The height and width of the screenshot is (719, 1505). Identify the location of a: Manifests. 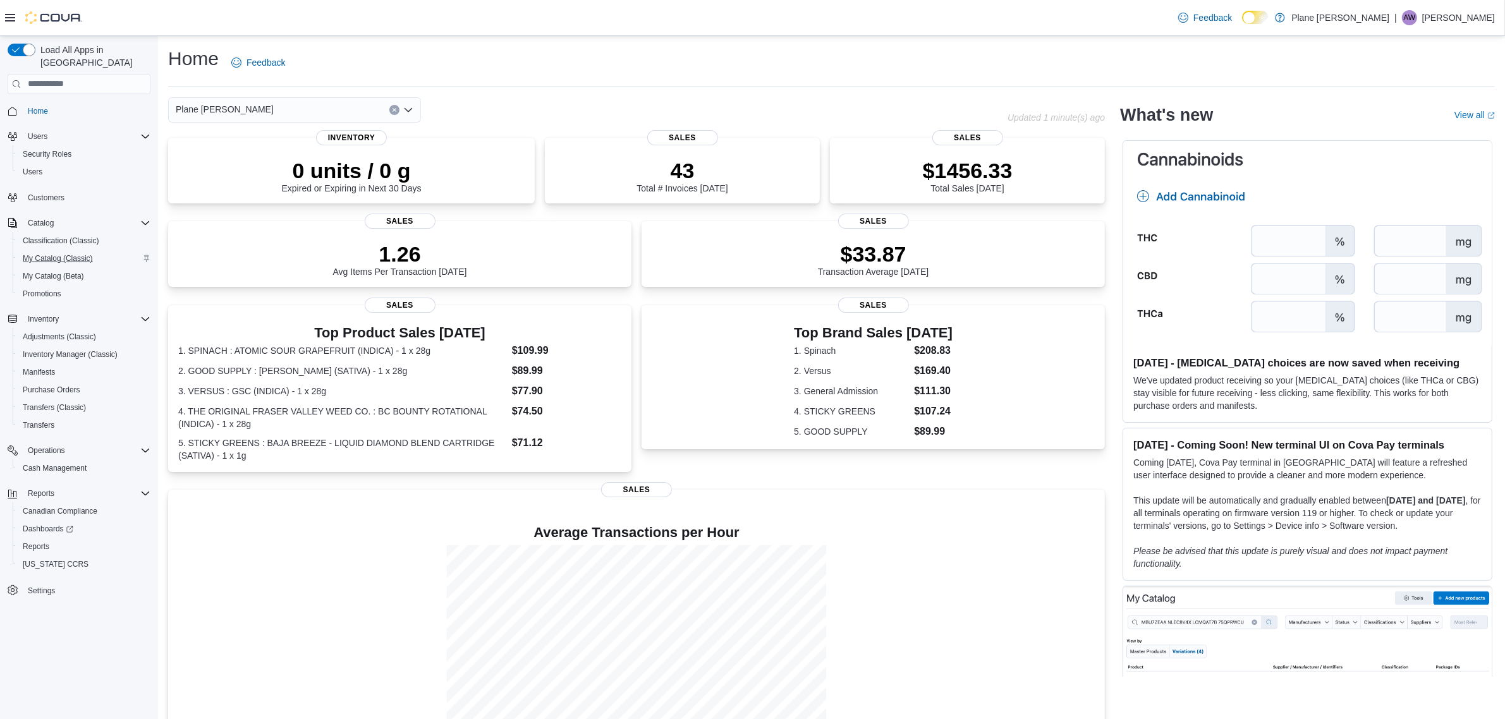
(39, 372).